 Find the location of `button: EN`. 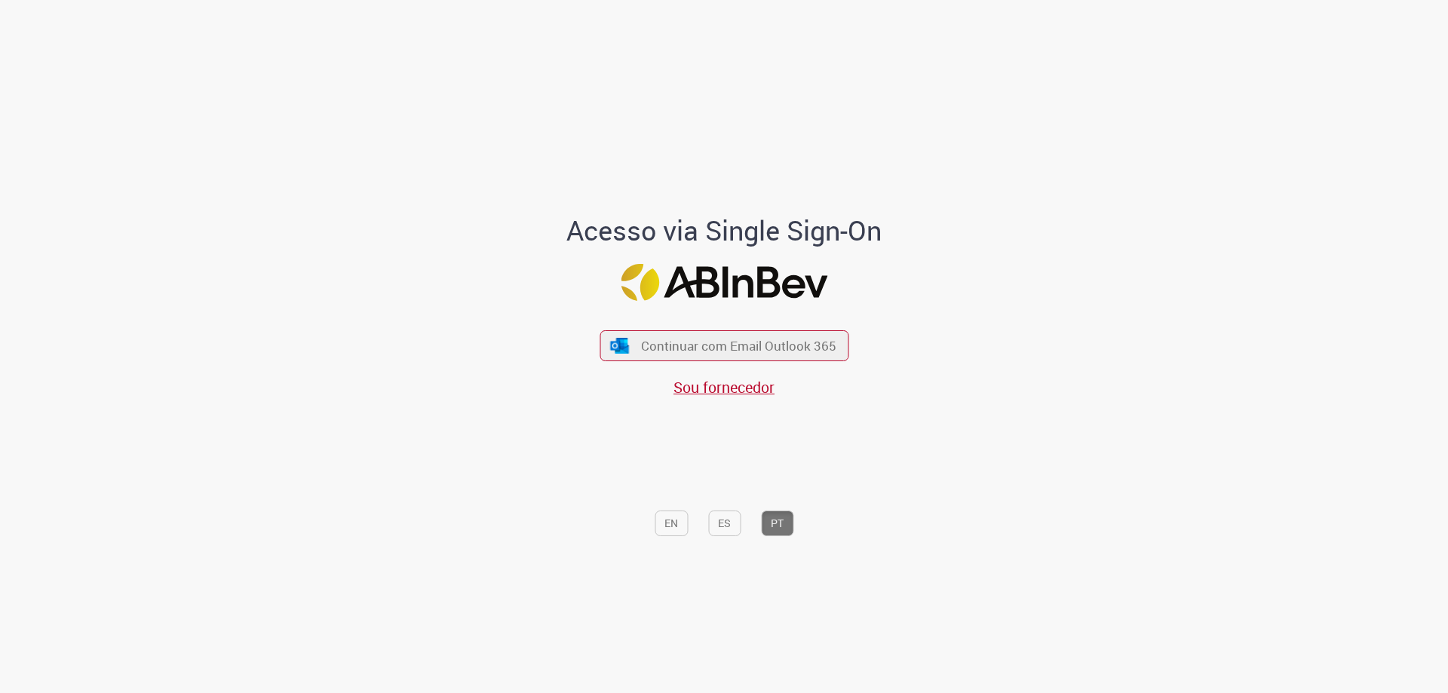

button: EN is located at coordinates (671, 523).